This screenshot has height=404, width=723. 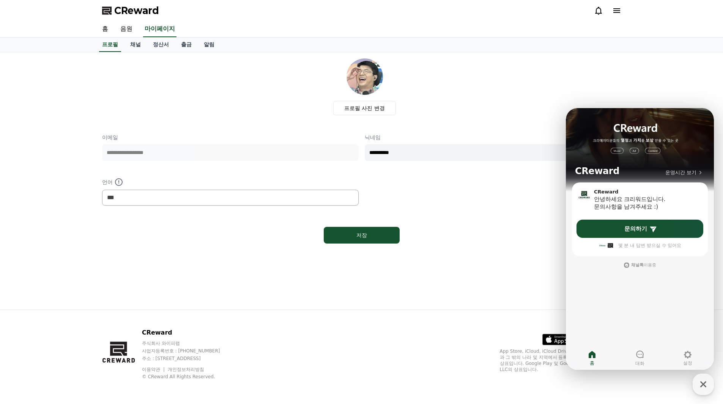 I want to click on a: 대화, so click(x=74, y=250).